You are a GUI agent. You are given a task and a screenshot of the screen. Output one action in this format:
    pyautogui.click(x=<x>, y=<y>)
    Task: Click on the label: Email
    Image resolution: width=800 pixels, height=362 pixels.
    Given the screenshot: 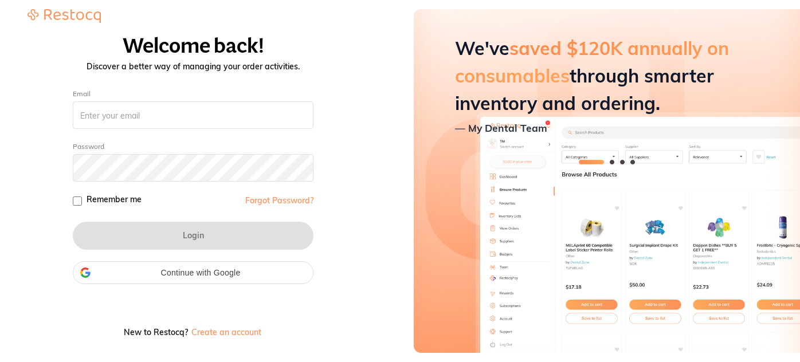 What is the action you would take?
    pyautogui.click(x=193, y=94)
    